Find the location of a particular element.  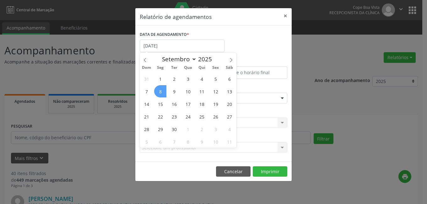

select: Month is located at coordinates (178, 59).